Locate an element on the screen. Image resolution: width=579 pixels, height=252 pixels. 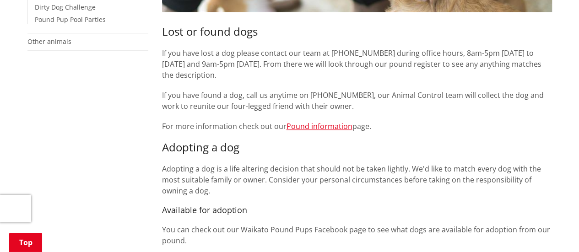
h3: Adopting a dog is located at coordinates (357, 147).